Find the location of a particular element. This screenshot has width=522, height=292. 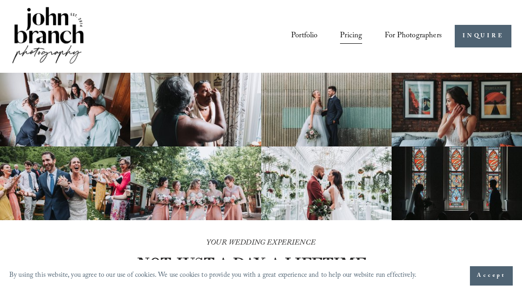

img: John Branch IV Photography is located at coordinates (48, 36).